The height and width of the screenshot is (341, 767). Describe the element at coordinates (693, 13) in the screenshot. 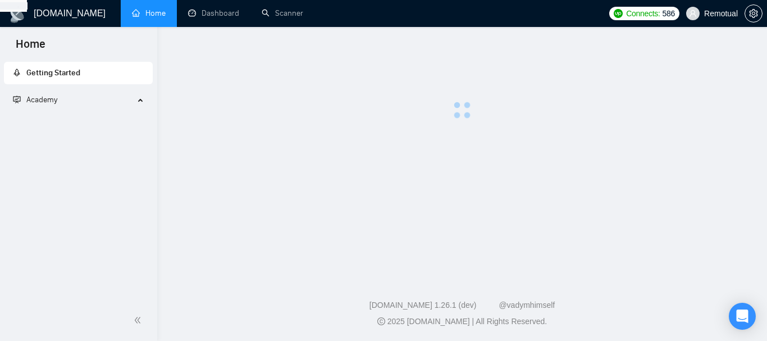

I see `span: user` at that location.